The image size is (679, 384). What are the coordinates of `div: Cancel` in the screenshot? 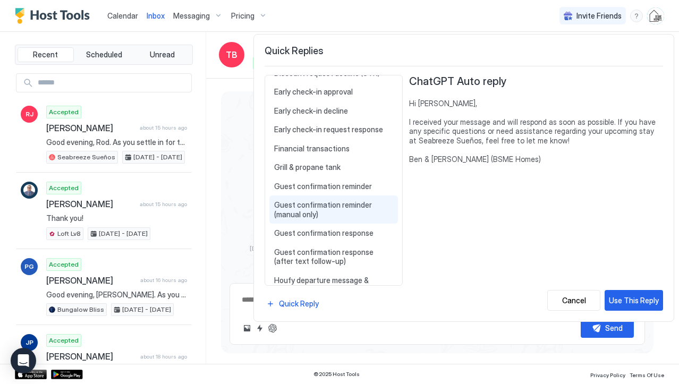 It's located at (573, 300).